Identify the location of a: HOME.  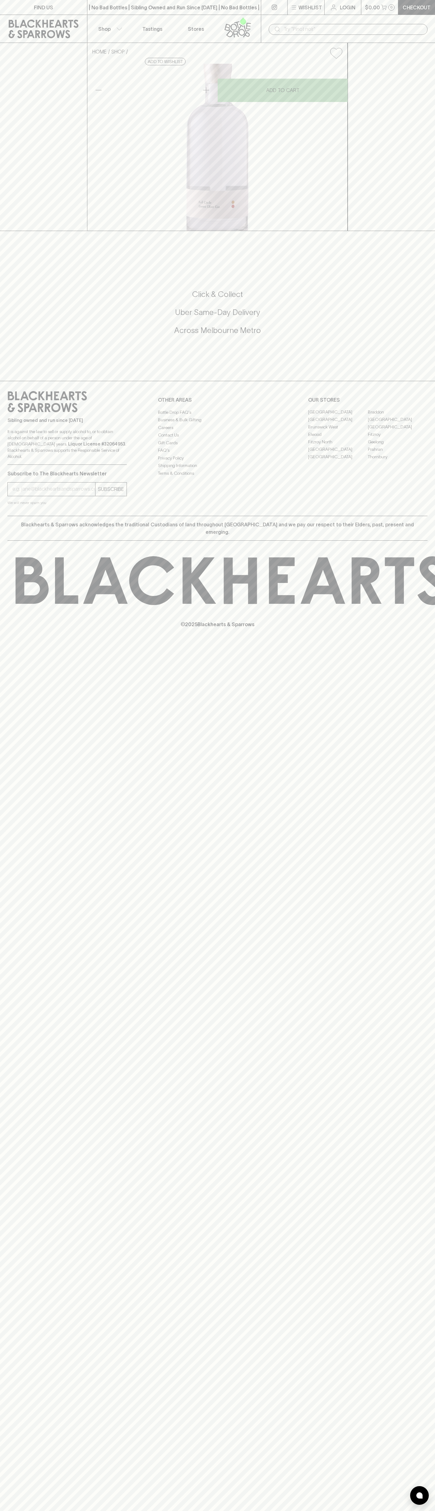
(100, 52).